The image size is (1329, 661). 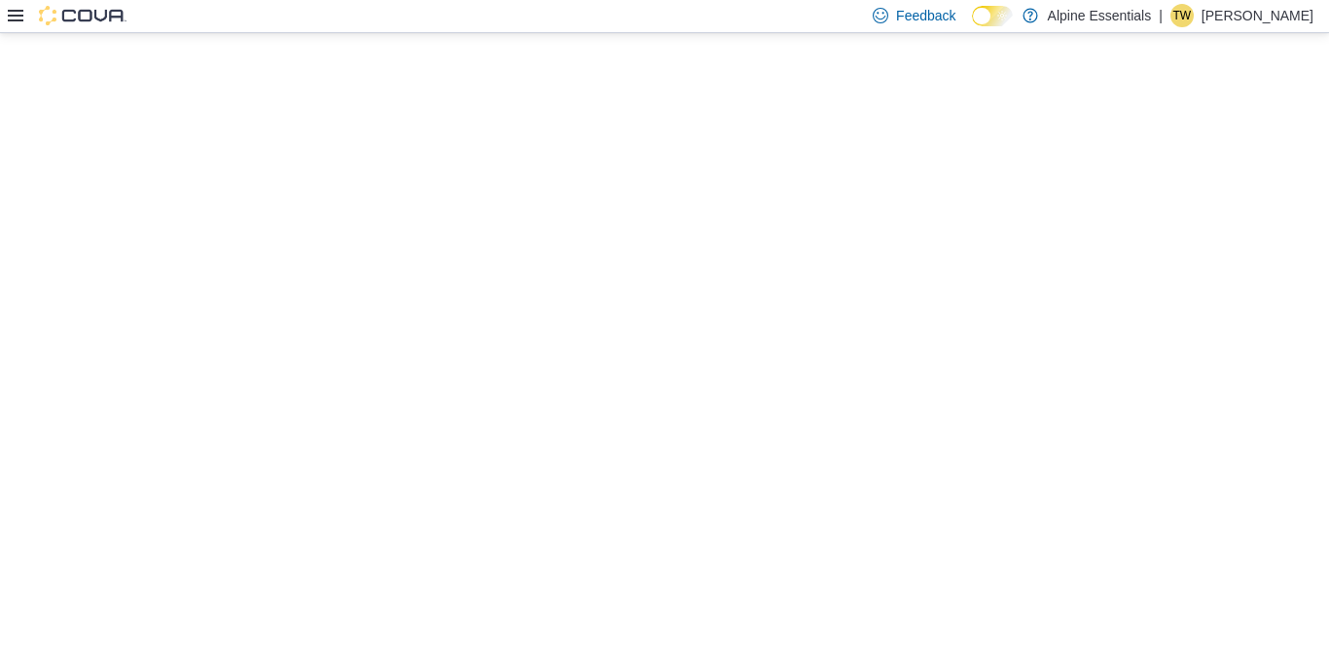 I want to click on div: Tyler Wilkinsen, so click(x=1182, y=16).